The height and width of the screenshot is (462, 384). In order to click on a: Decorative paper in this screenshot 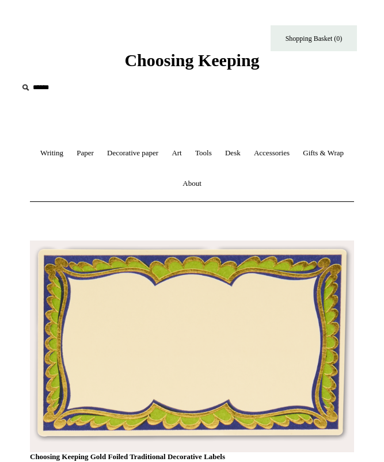, I will do `click(132, 153)`.